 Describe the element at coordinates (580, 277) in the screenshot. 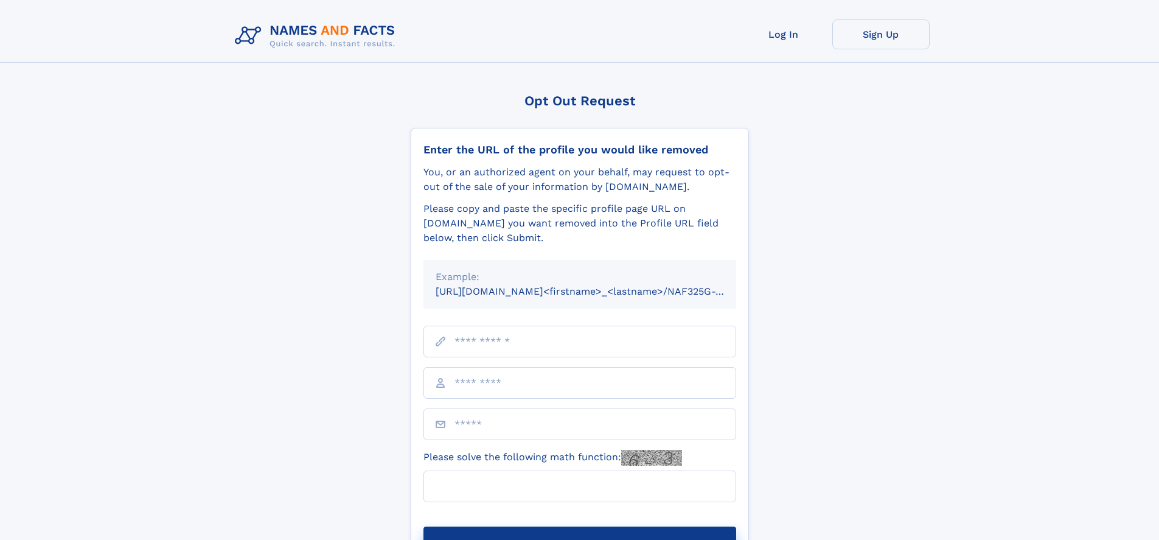

I see `div: Example:` at that location.